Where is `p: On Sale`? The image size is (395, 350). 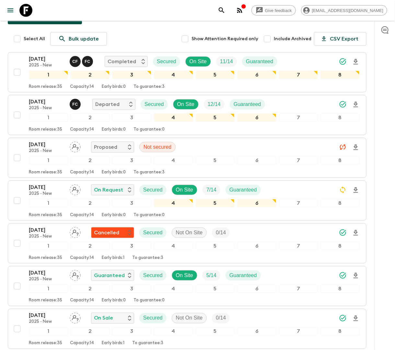 p: On Sale is located at coordinates (103, 318).